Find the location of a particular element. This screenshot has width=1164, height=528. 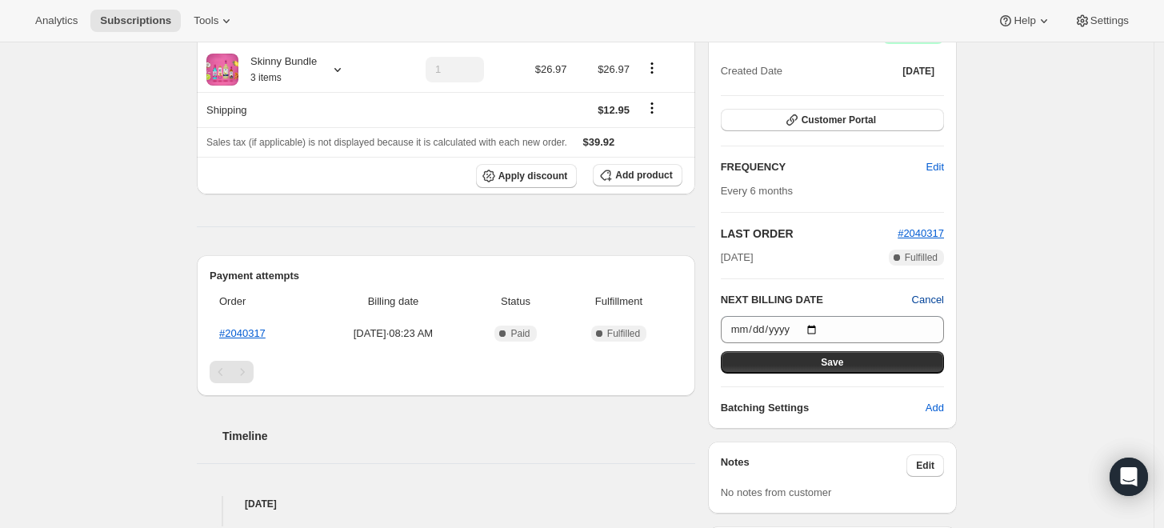

span: Add product is located at coordinates (643, 175).